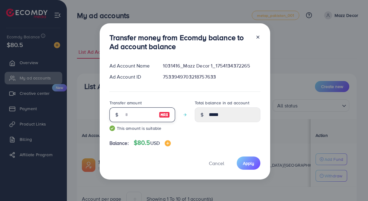 This screenshot has height=201, width=368. What do you see at coordinates (142, 128) in the screenshot?
I see `small: This amount is suitable` at bounding box center [142, 128].